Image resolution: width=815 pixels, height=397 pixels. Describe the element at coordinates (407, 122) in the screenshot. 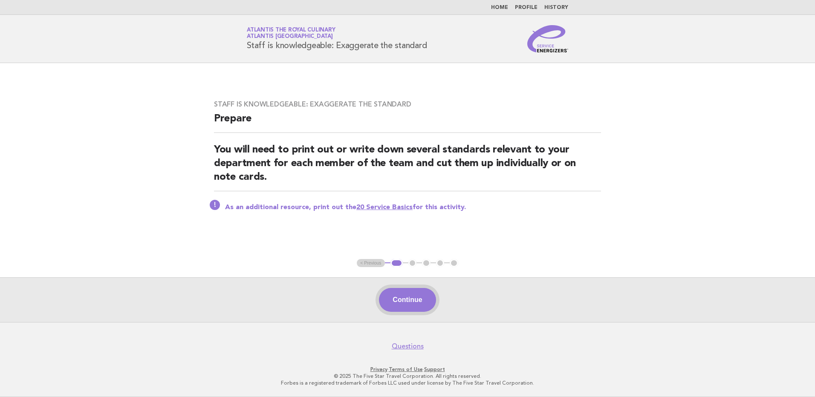

I see `h2: Prepare` at that location.